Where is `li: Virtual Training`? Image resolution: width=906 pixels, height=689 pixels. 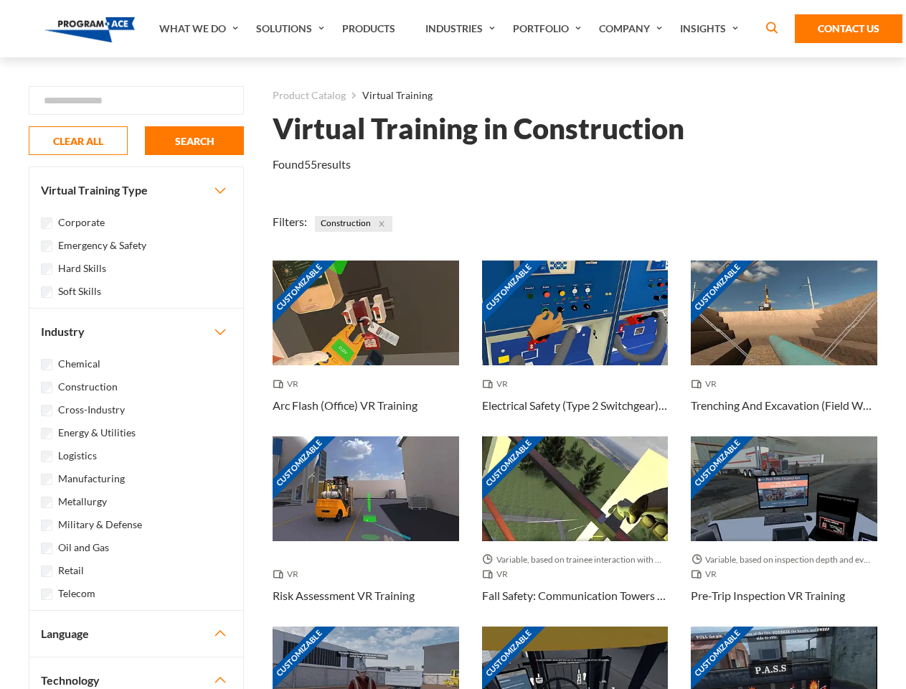 li: Virtual Training is located at coordinates (389, 95).